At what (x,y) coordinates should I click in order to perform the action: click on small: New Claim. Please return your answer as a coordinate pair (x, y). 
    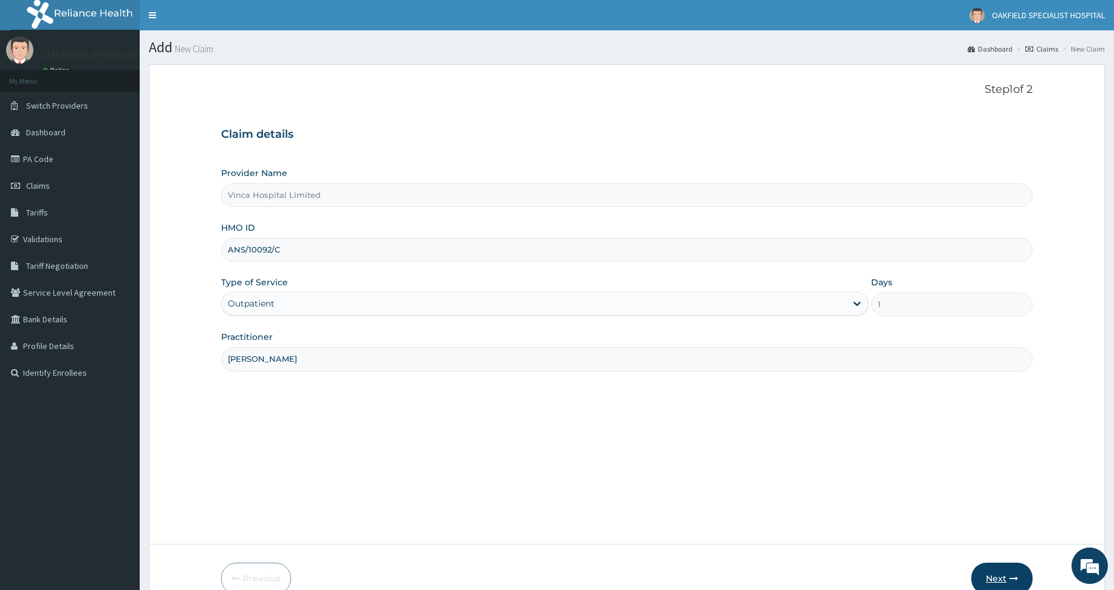
    Looking at the image, I should click on (193, 49).